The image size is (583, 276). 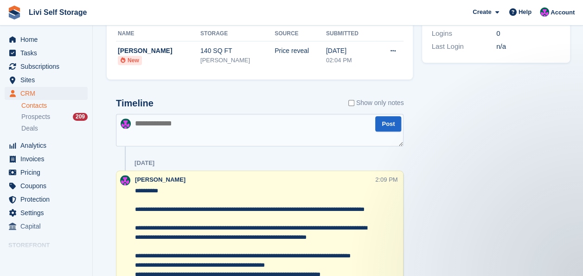 I want to click on input: Show only notes, so click(x=351, y=103).